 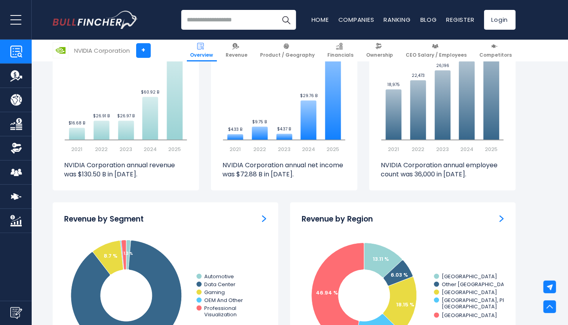 What do you see at coordinates (284, 129) in the screenshot?
I see `text: $4.37 B` at bounding box center [284, 129].